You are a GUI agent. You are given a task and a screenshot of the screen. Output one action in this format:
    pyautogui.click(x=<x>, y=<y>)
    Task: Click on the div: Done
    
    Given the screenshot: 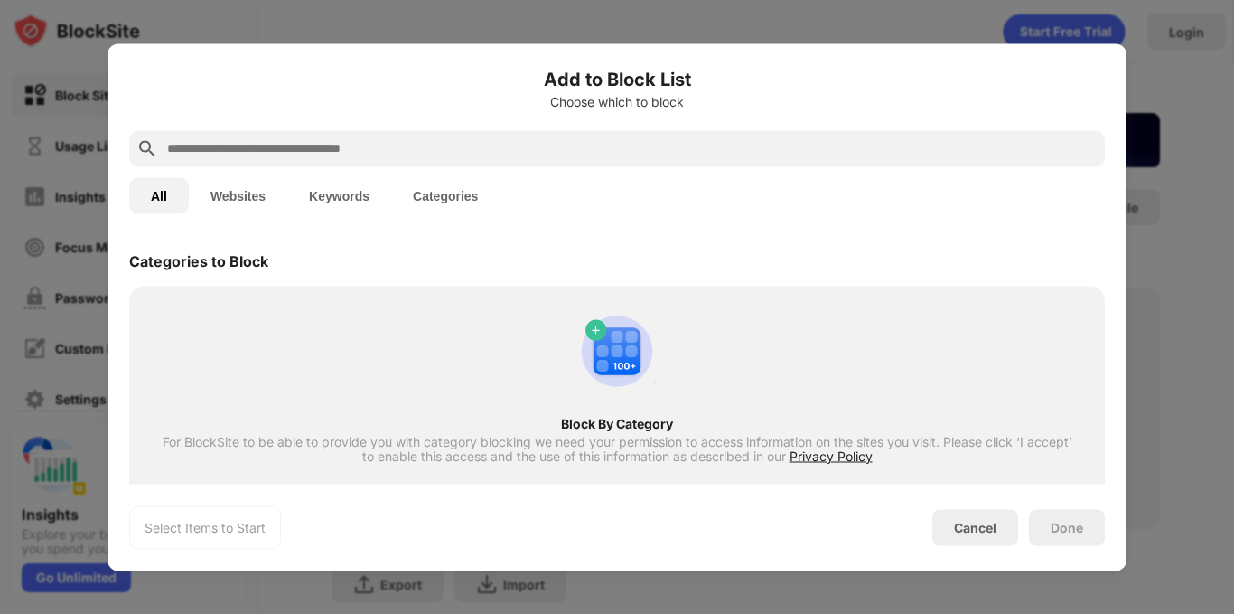 What is the action you would take?
    pyautogui.click(x=1067, y=527)
    